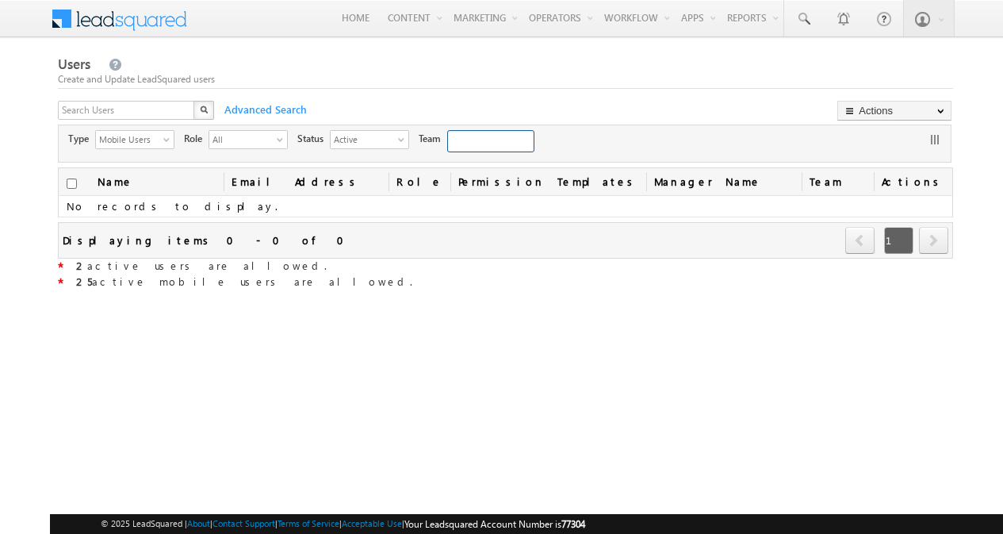 This screenshot has width=1003, height=534. What do you see at coordinates (573, 523) in the screenshot?
I see `span: 77304` at bounding box center [573, 523].